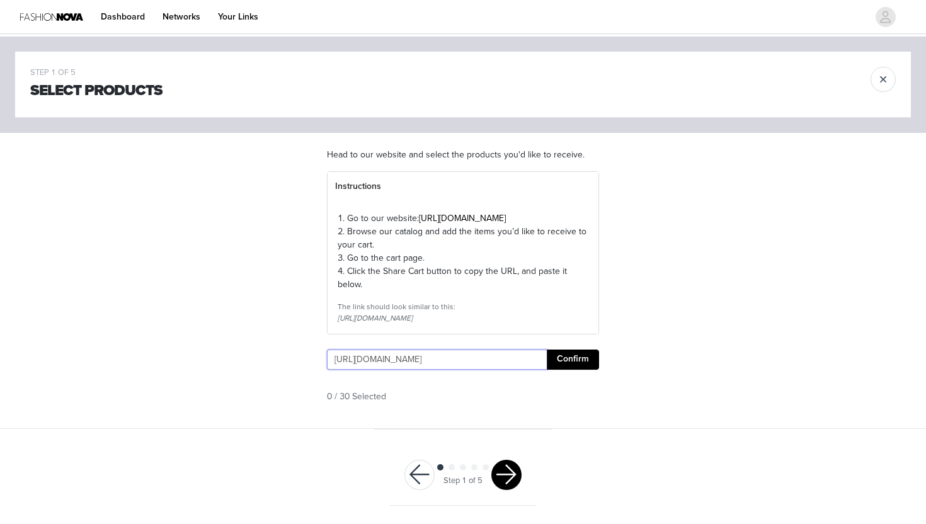 The image size is (926, 524). Describe the element at coordinates (463, 218) in the screenshot. I see `p: 1. Go to our website:` at that location.